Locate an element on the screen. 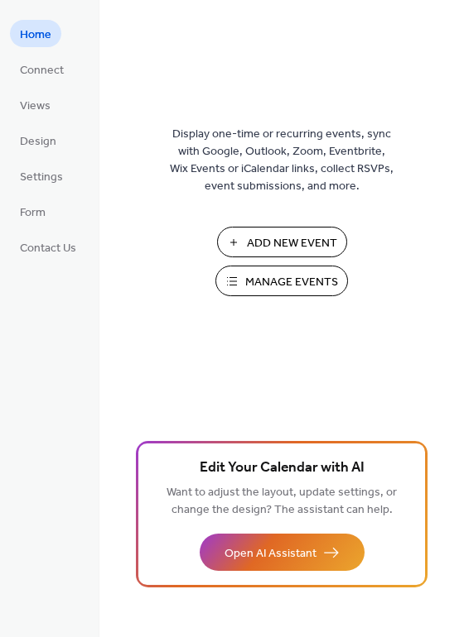 The image size is (464, 637). span: Views is located at coordinates (35, 106).